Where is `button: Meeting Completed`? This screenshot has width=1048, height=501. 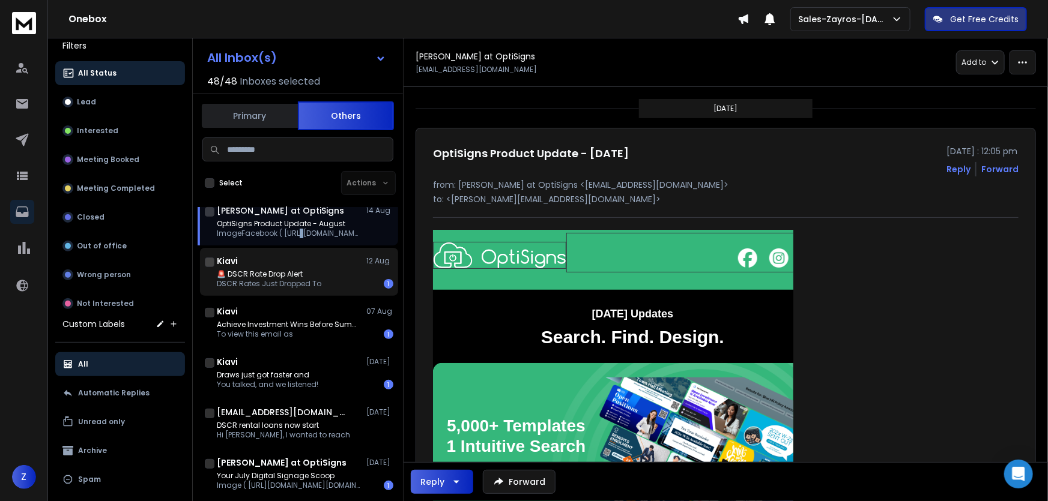
button: Meeting Completed is located at coordinates (120, 188).